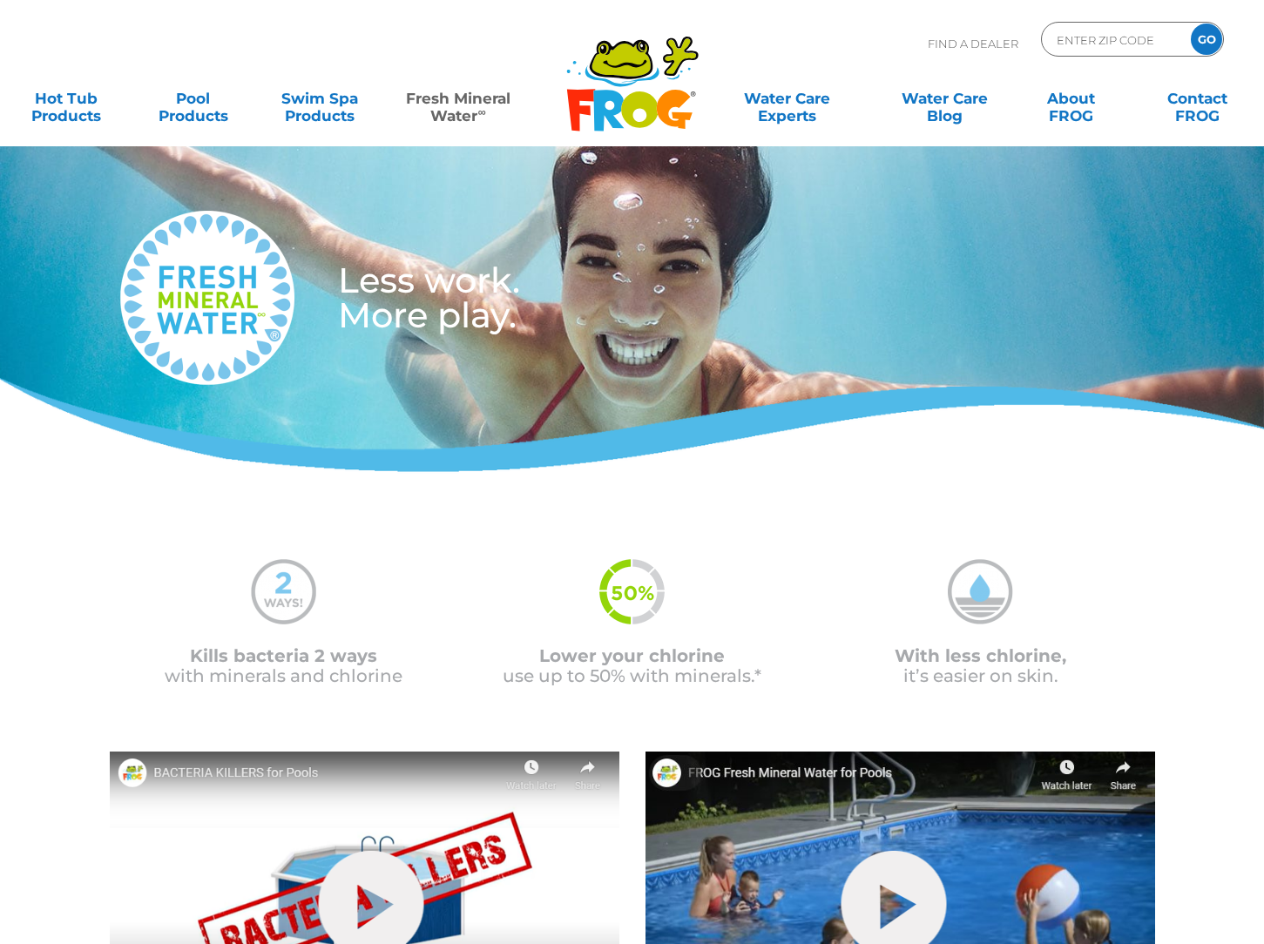  What do you see at coordinates (1070, 98) in the screenshot?
I see `a: AboutFROG` at bounding box center [1070, 98].